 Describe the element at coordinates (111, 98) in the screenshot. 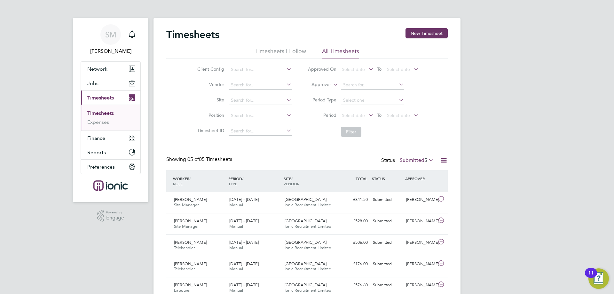

I see `button: Timesheets` at that location.